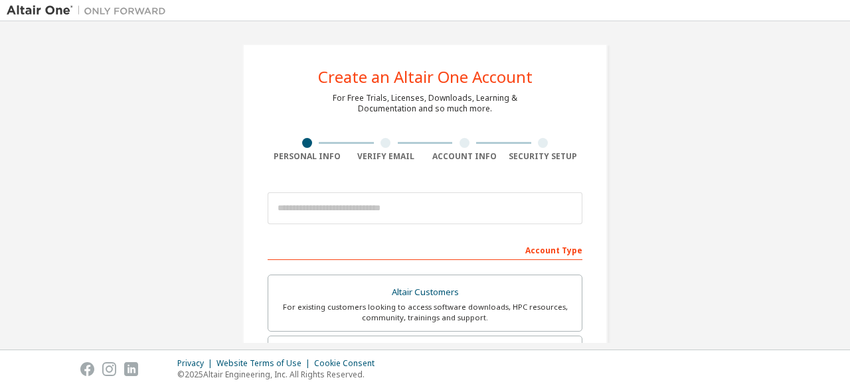 Image resolution: width=850 pixels, height=388 pixels. I want to click on div: Account Info, so click(464, 157).